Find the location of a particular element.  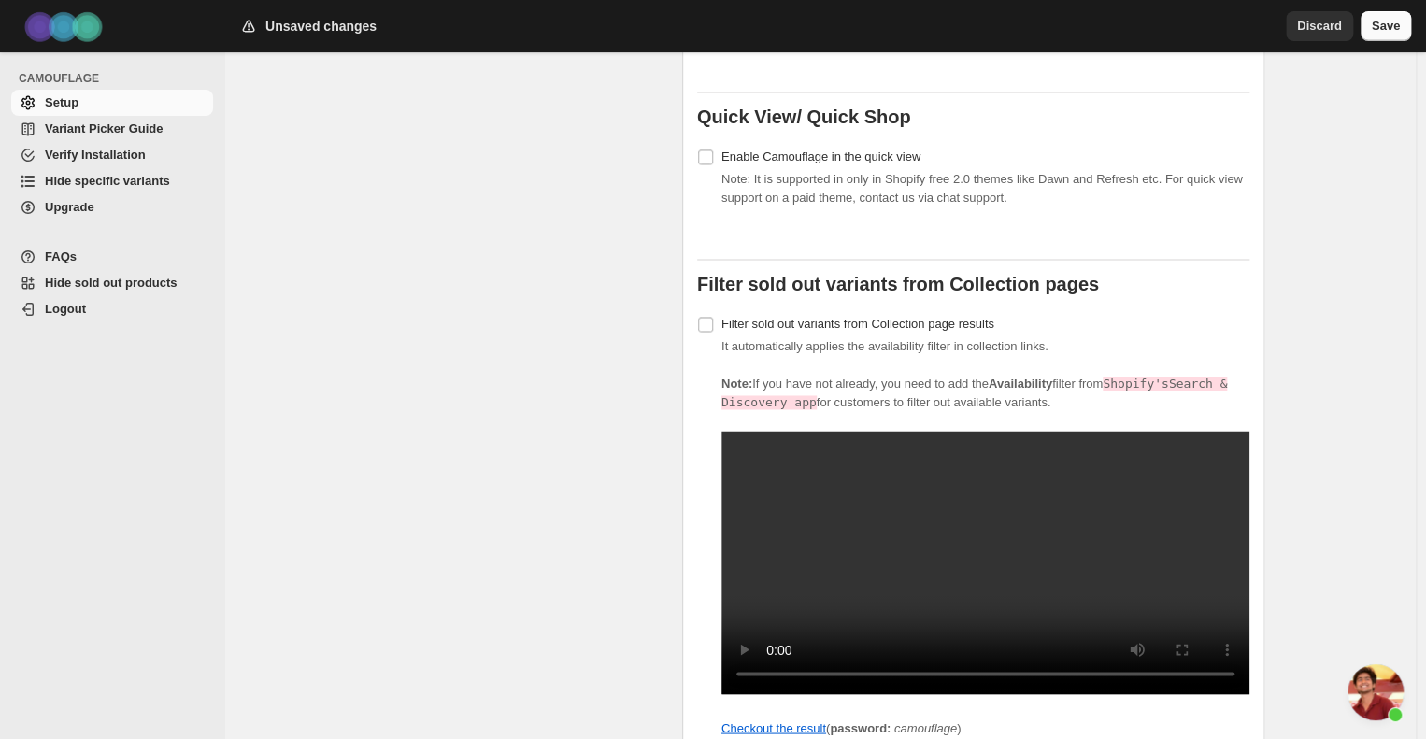

p: If you have not already, you need to add the filter from for customers to filter out available va... is located at coordinates (985, 393).